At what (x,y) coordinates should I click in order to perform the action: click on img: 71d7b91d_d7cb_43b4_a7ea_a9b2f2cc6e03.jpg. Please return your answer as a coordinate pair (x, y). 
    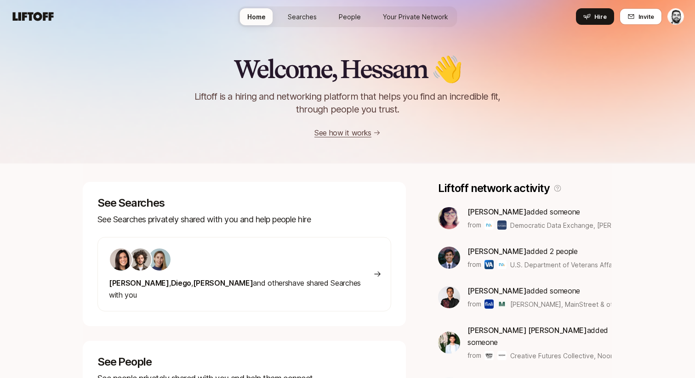
    Looking at the image, I should click on (121, 260).